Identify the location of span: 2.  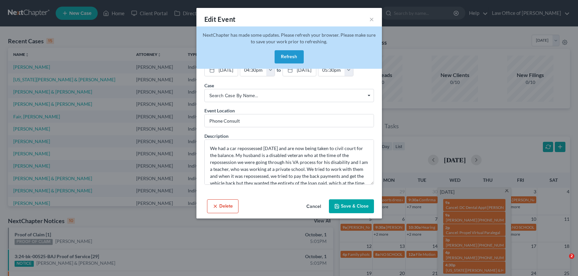
(571, 257).